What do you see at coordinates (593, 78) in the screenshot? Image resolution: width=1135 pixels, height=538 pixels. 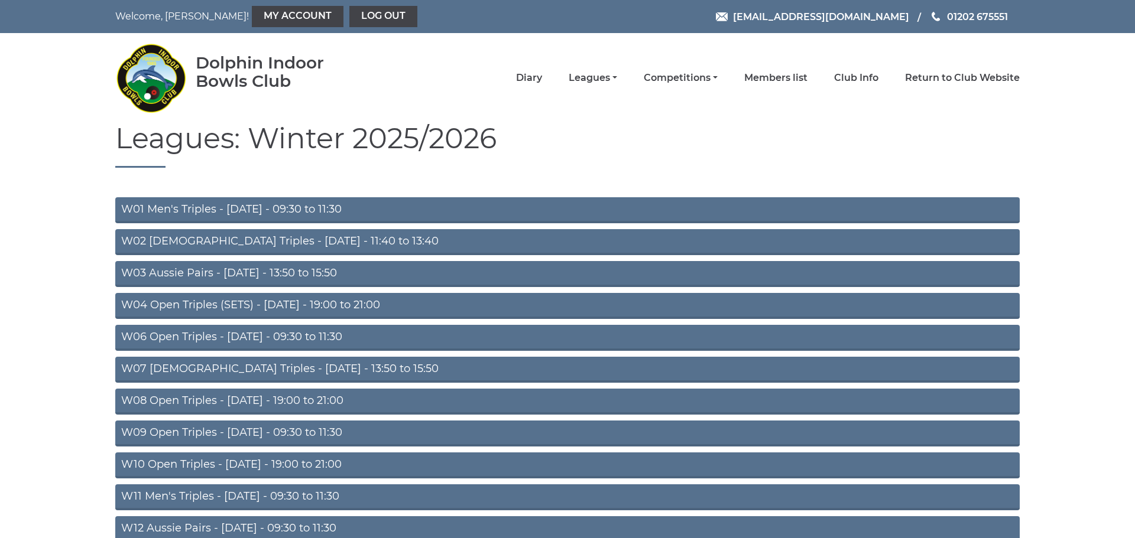 I see `a: Leagues` at bounding box center [593, 78].